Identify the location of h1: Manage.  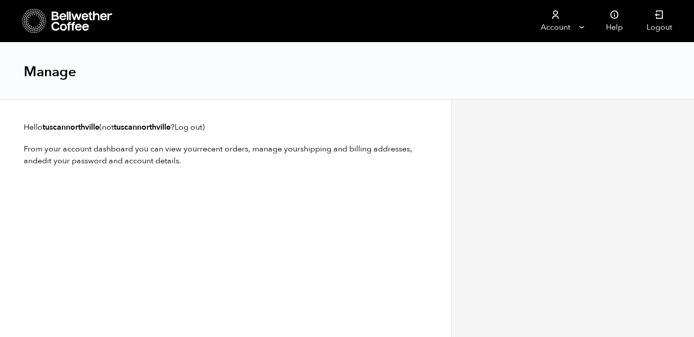
(50, 72).